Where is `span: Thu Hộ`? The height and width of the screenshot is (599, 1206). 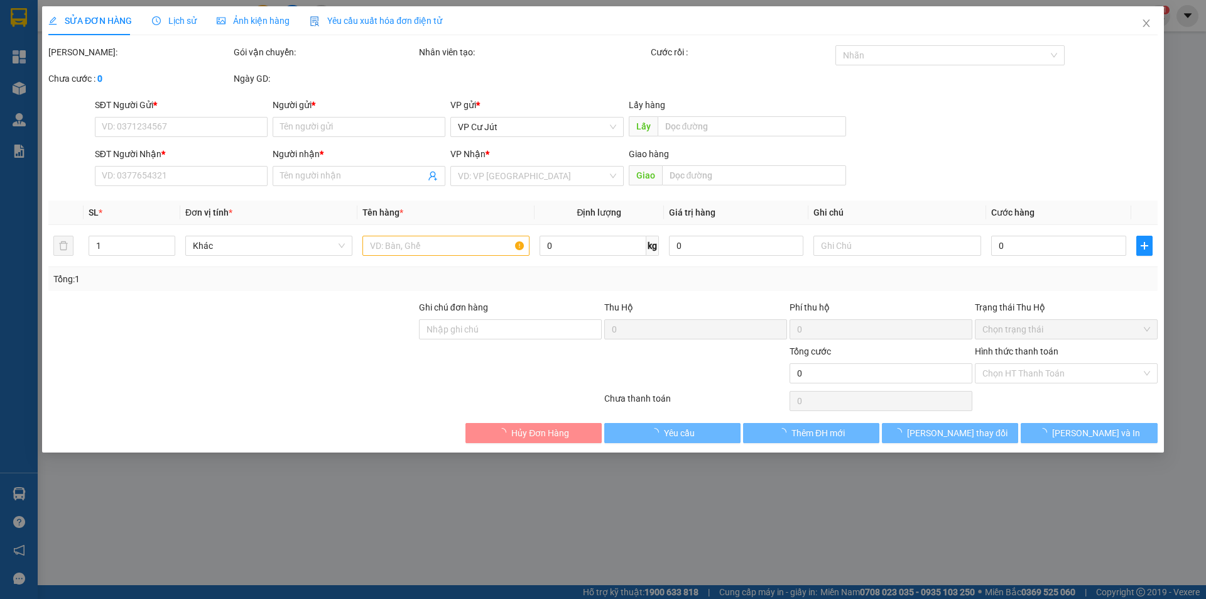
span: Thu Hộ is located at coordinates (619, 307).